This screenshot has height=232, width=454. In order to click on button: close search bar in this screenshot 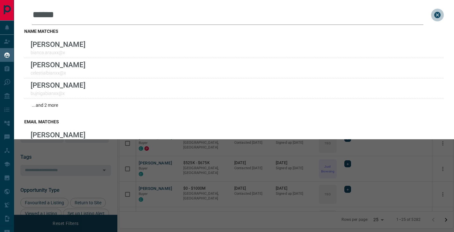, I will do `click(437, 15)`.